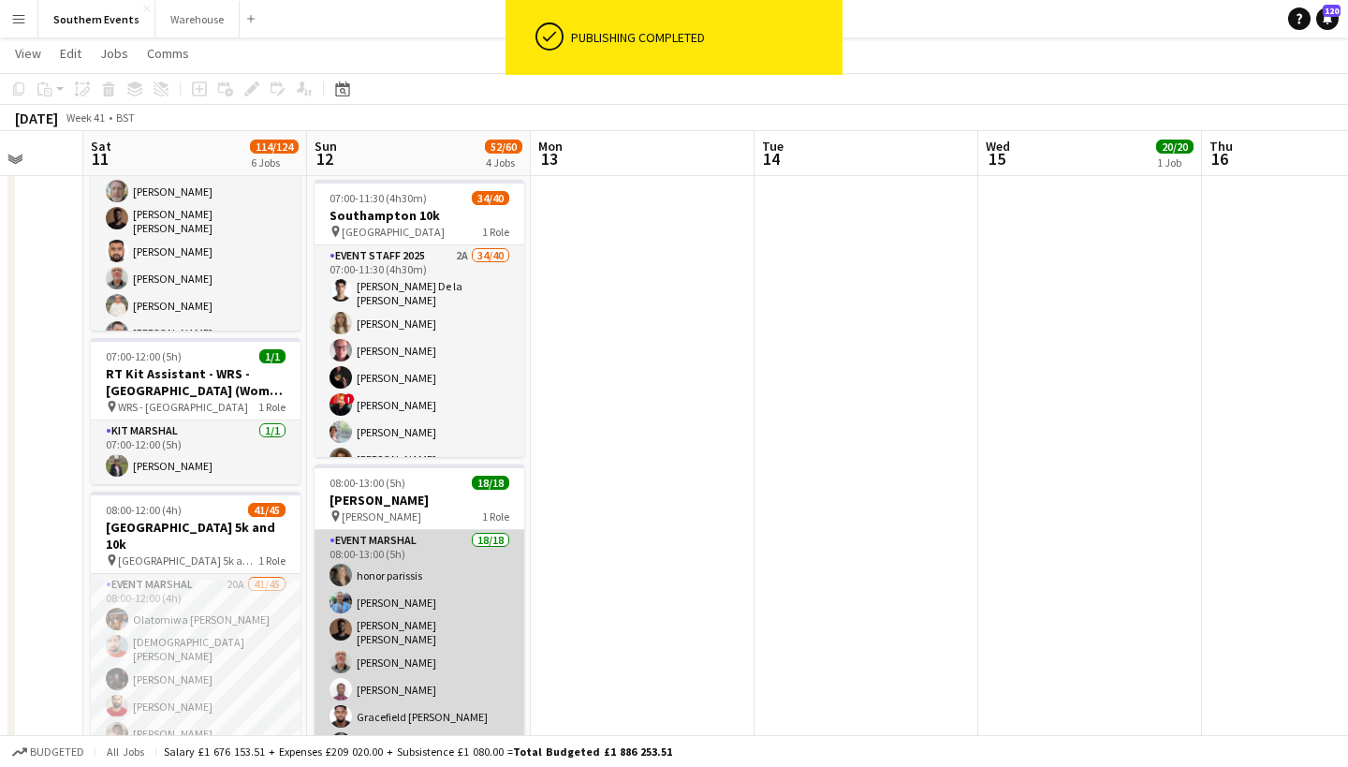 This screenshot has height=767, width=1348. Describe the element at coordinates (168, 53) in the screenshot. I see `span: Comms` at that location.